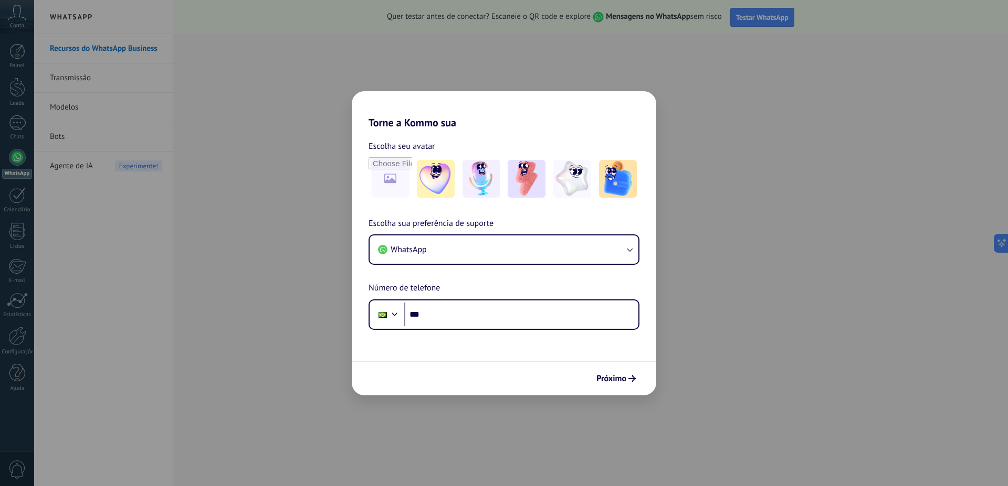 The image size is (1008, 486). Describe the element at coordinates (504, 250) in the screenshot. I see `button: WhatsApp` at that location.